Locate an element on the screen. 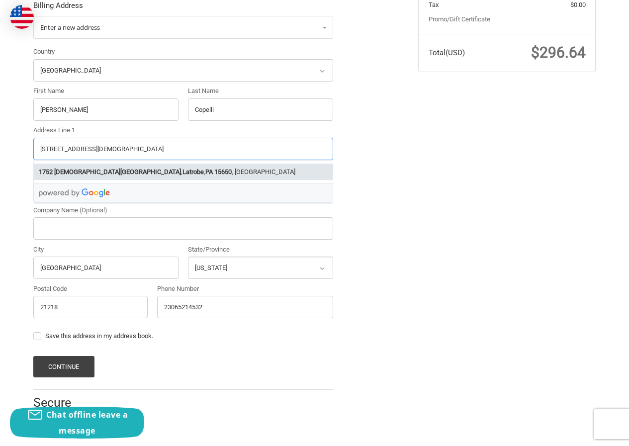  span: Total (USD) is located at coordinates (446, 53).